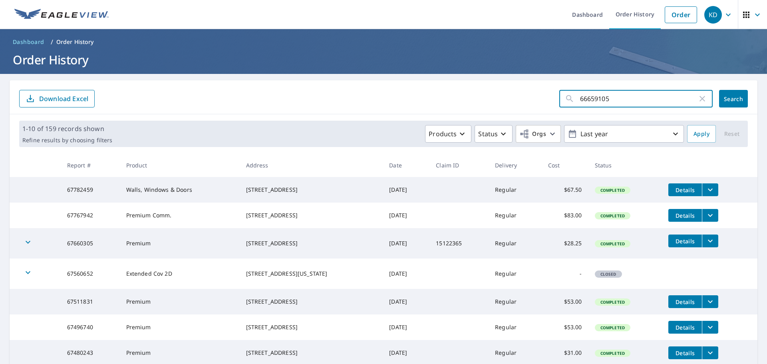 This screenshot has width=767, height=364. What do you see at coordinates (701, 134) in the screenshot?
I see `button: Apply` at bounding box center [701, 134].